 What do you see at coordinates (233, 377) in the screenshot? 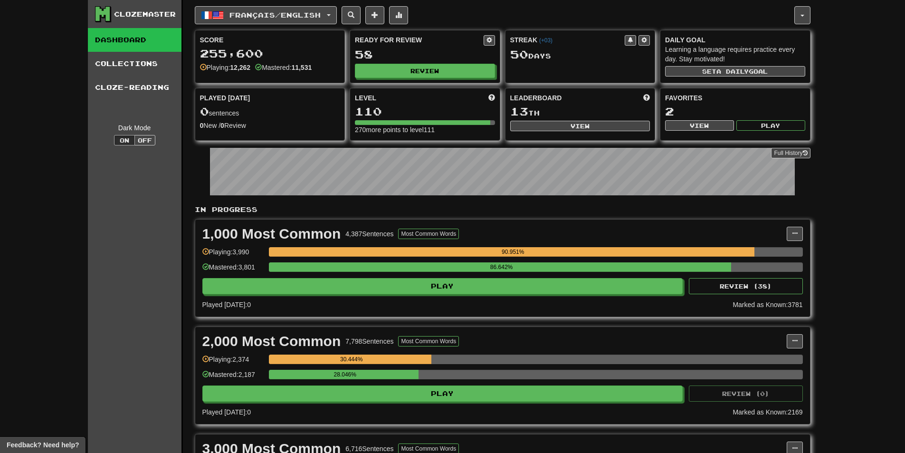
I see `div: Mastered: 2,187` at bounding box center [233, 377].